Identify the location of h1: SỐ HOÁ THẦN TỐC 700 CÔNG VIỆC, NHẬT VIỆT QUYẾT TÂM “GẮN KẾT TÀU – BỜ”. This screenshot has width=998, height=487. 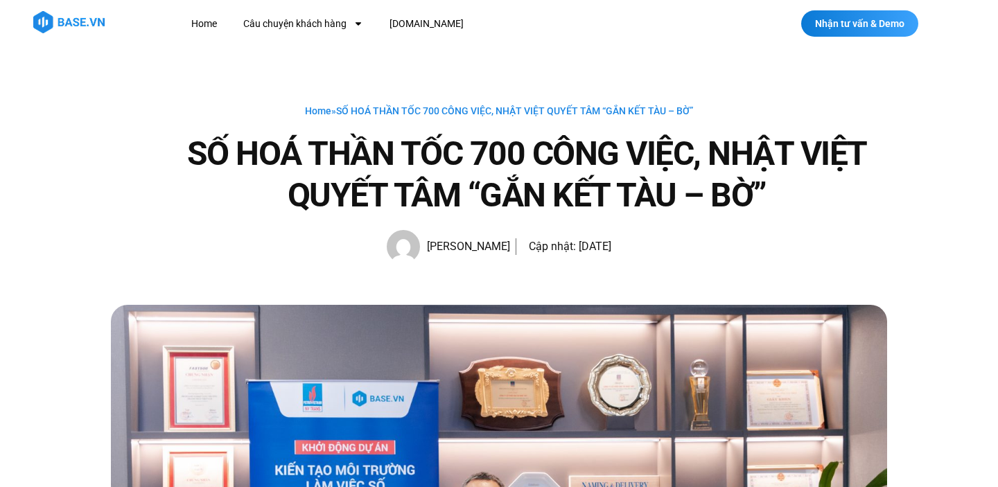
(527, 175).